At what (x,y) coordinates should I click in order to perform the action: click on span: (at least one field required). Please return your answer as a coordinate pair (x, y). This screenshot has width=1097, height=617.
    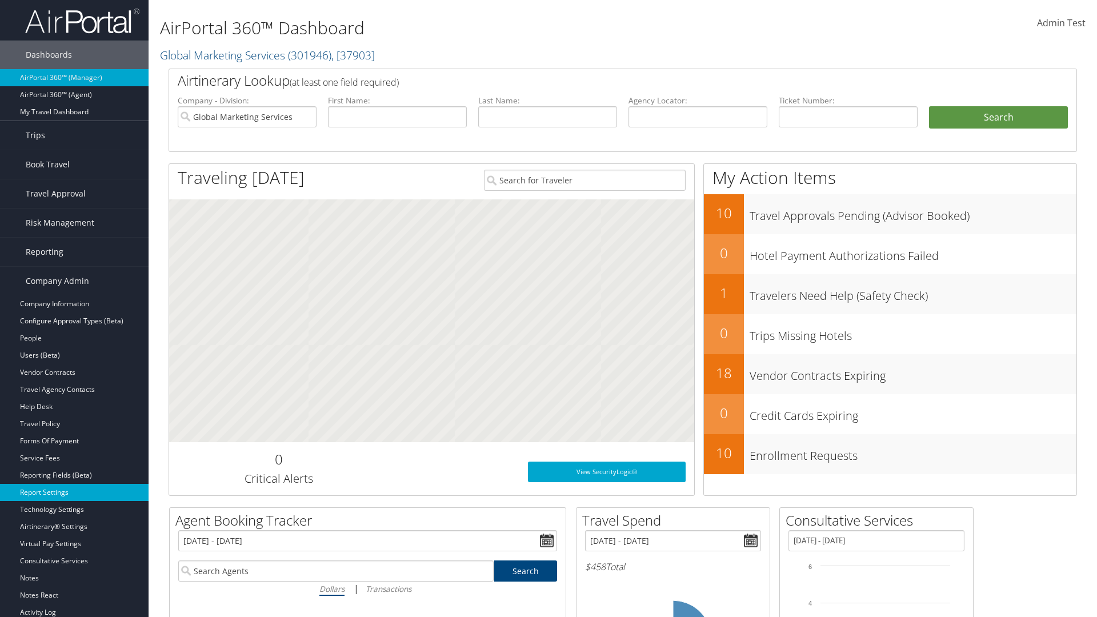
    Looking at the image, I should click on (344, 82).